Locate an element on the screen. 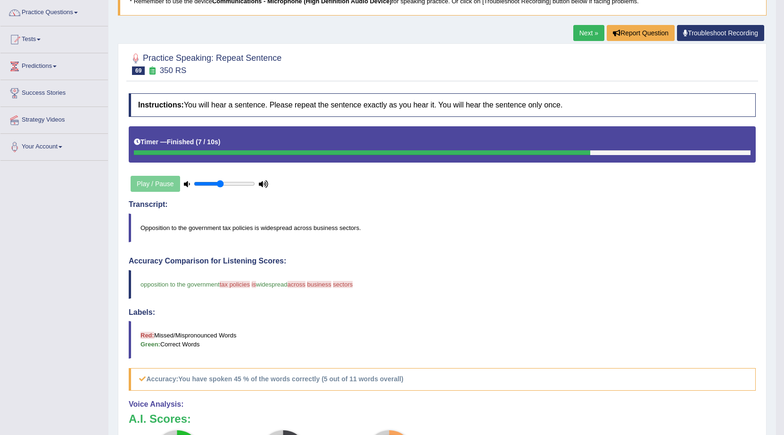  span: opposition to the government is located at coordinates (180, 284).